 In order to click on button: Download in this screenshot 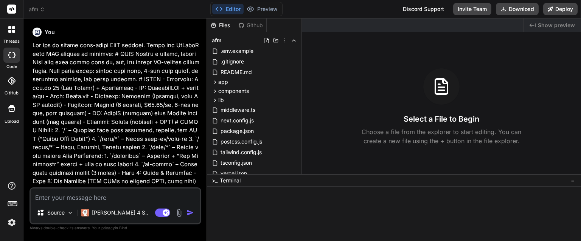, I will do `click(517, 9)`.